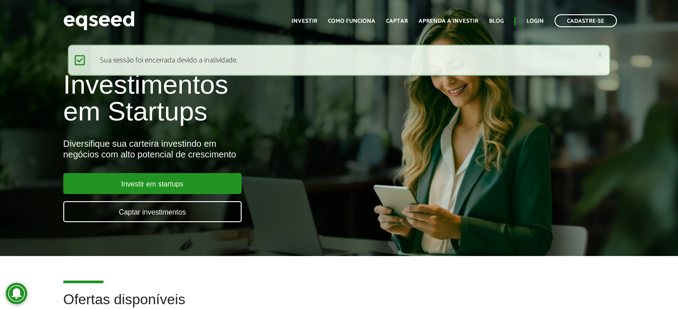  What do you see at coordinates (496, 21) in the screenshot?
I see `a: Blog` at bounding box center [496, 21].